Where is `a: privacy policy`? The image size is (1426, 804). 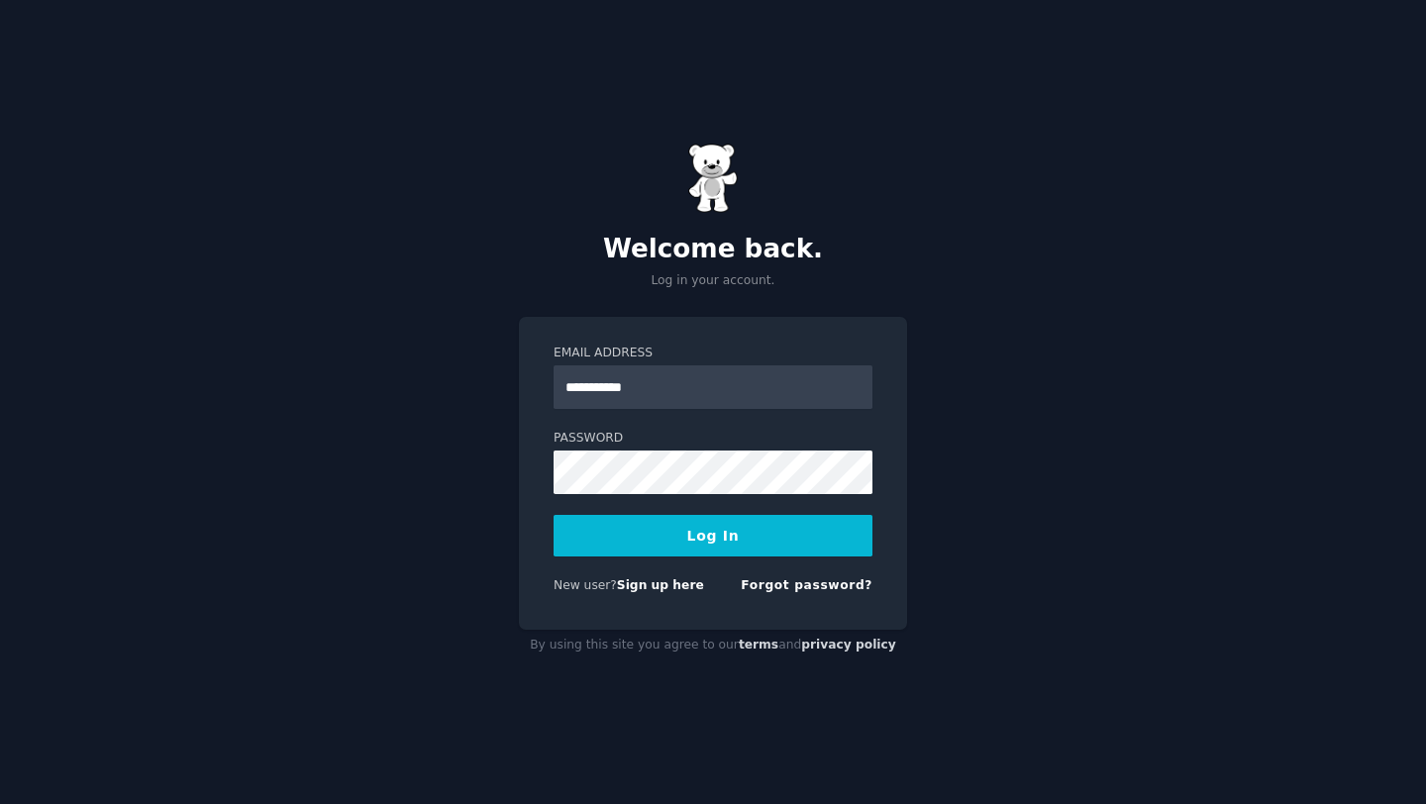
a: privacy policy is located at coordinates (849, 645).